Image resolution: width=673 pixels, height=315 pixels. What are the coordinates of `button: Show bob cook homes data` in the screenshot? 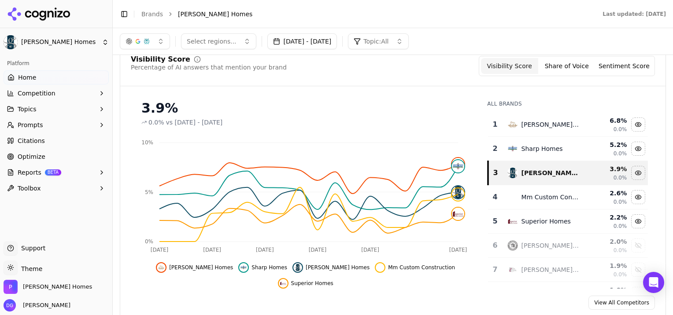 It's located at (638, 270).